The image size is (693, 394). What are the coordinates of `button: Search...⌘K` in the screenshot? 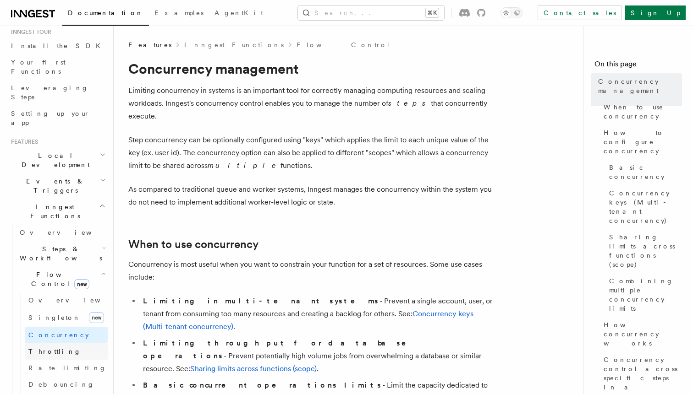 It's located at (371, 13).